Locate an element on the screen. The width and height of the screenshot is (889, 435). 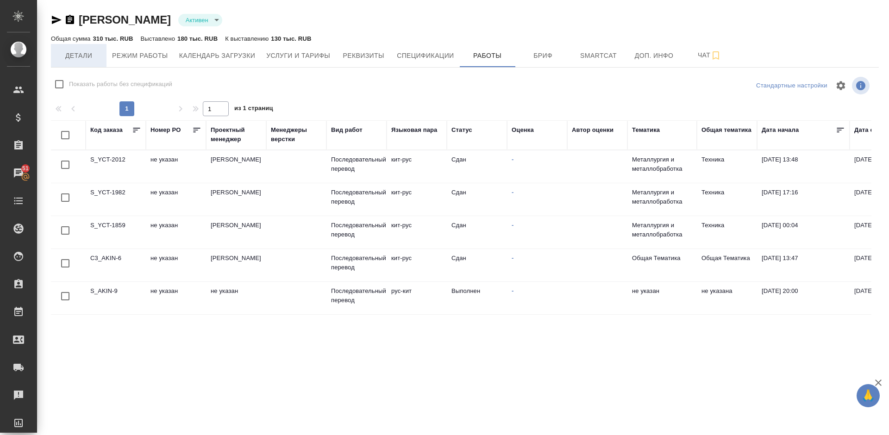
p: К выставлению is located at coordinates (248, 38).